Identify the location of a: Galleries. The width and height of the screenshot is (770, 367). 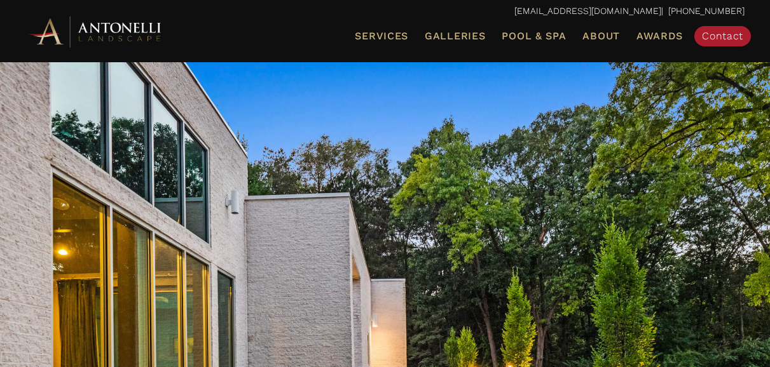
(454, 36).